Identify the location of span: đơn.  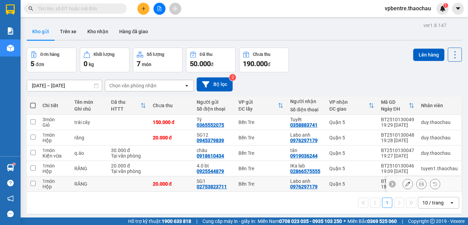
(40, 64).